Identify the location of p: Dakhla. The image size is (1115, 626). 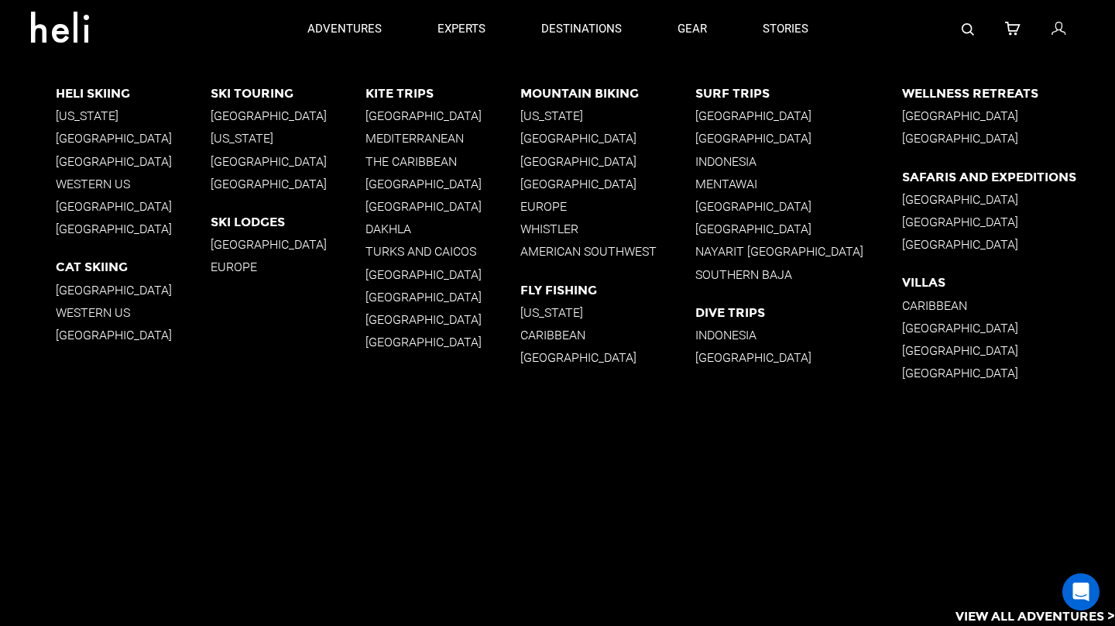
(443, 228).